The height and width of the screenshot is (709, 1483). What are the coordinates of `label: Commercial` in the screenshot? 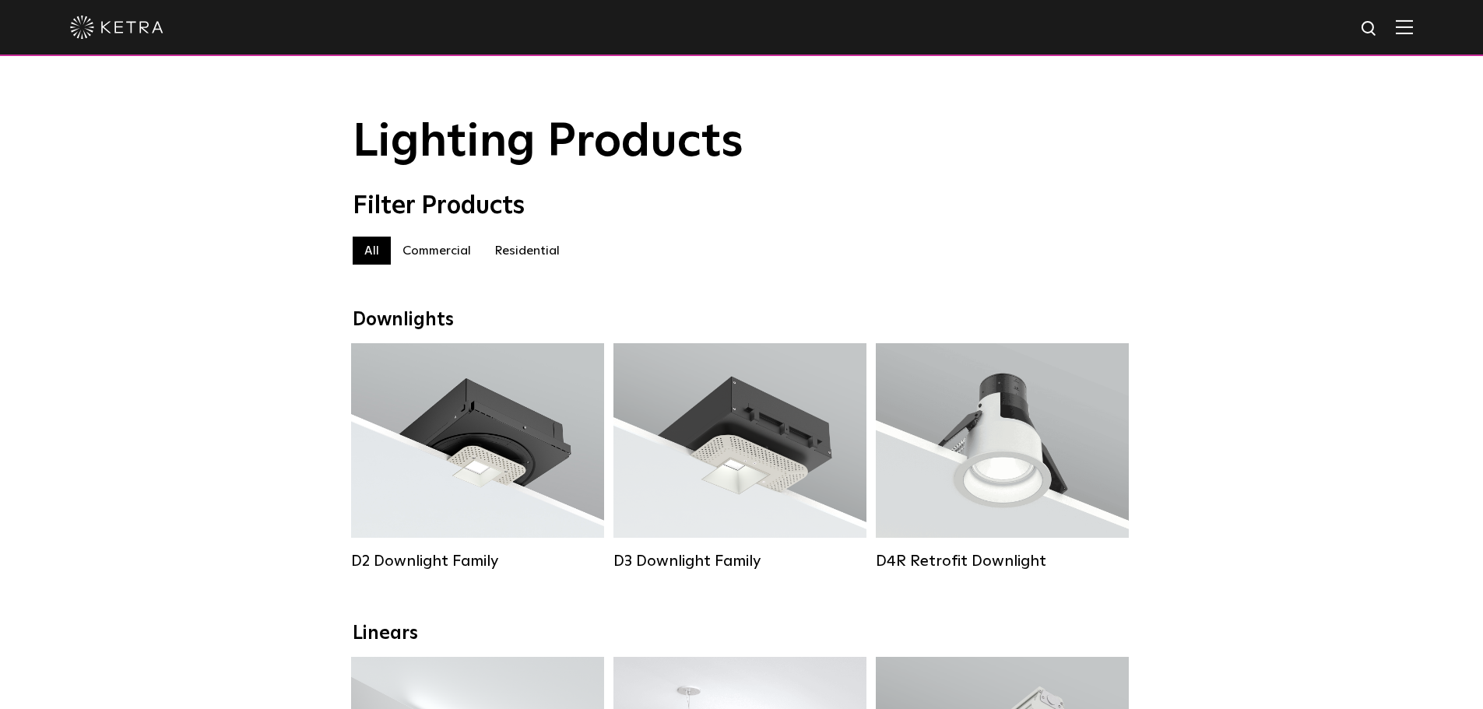 It's located at (437, 251).